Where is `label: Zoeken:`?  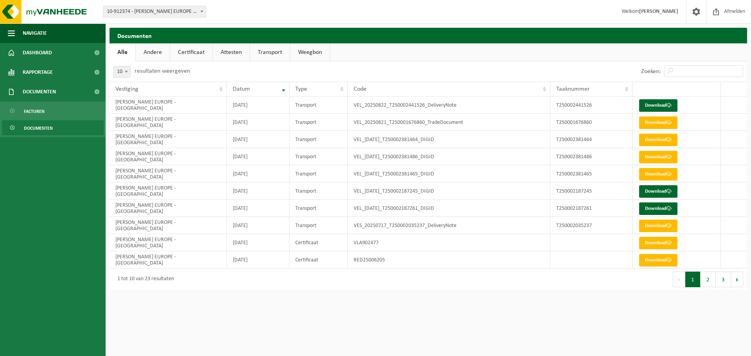 label: Zoeken: is located at coordinates (651, 72).